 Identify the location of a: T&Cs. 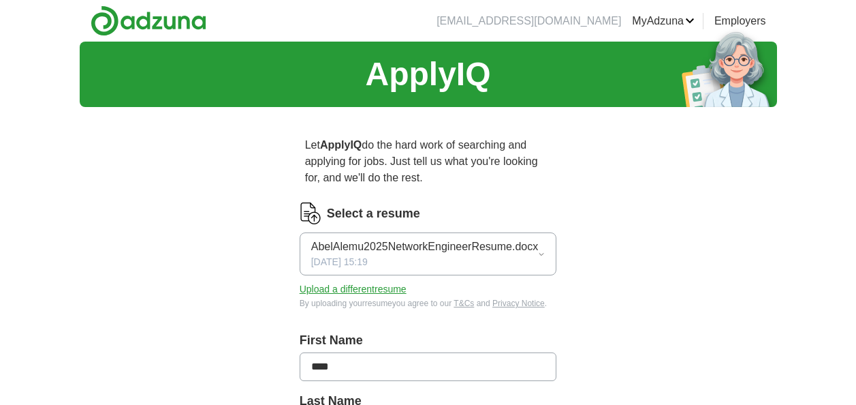
(464, 303).